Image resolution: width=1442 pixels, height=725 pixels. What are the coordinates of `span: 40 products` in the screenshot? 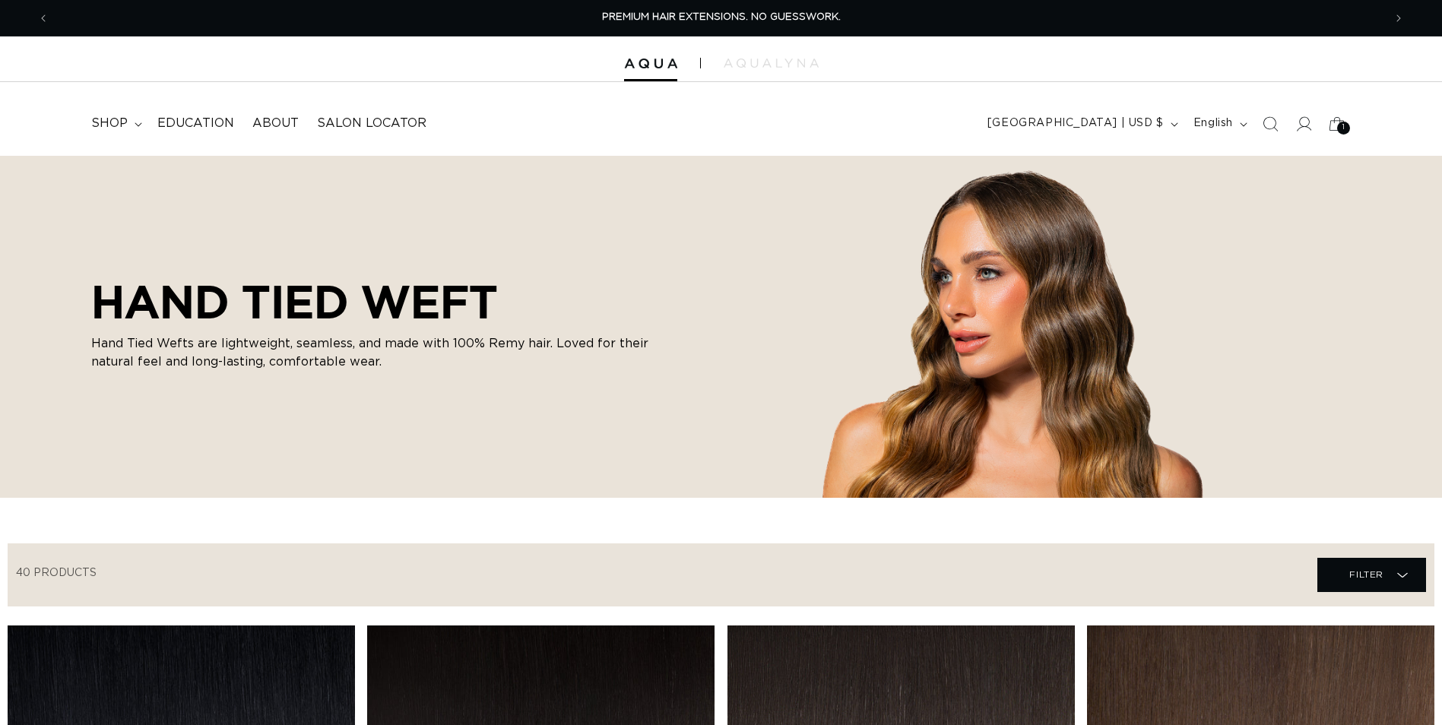 It's located at (56, 573).